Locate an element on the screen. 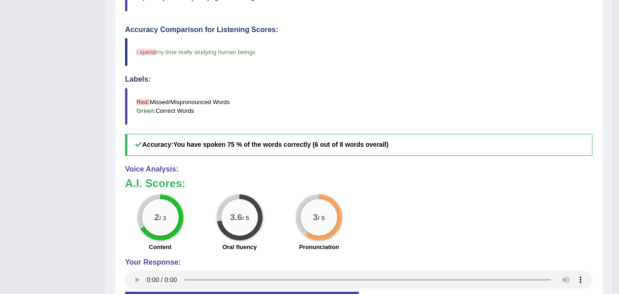  b: A.I. Scores: is located at coordinates (155, 183).